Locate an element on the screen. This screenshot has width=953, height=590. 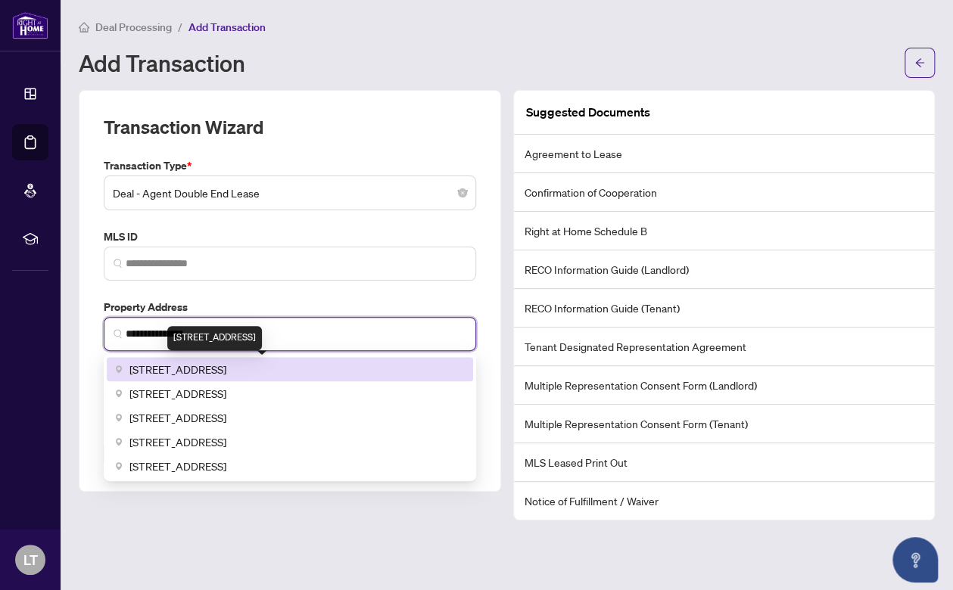
li: Multiple Representation Consent Form (Landlord) is located at coordinates (724, 385).